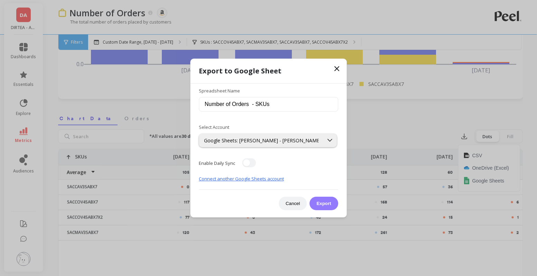 The image size is (537, 276). I want to click on button: Export, so click(324, 203).